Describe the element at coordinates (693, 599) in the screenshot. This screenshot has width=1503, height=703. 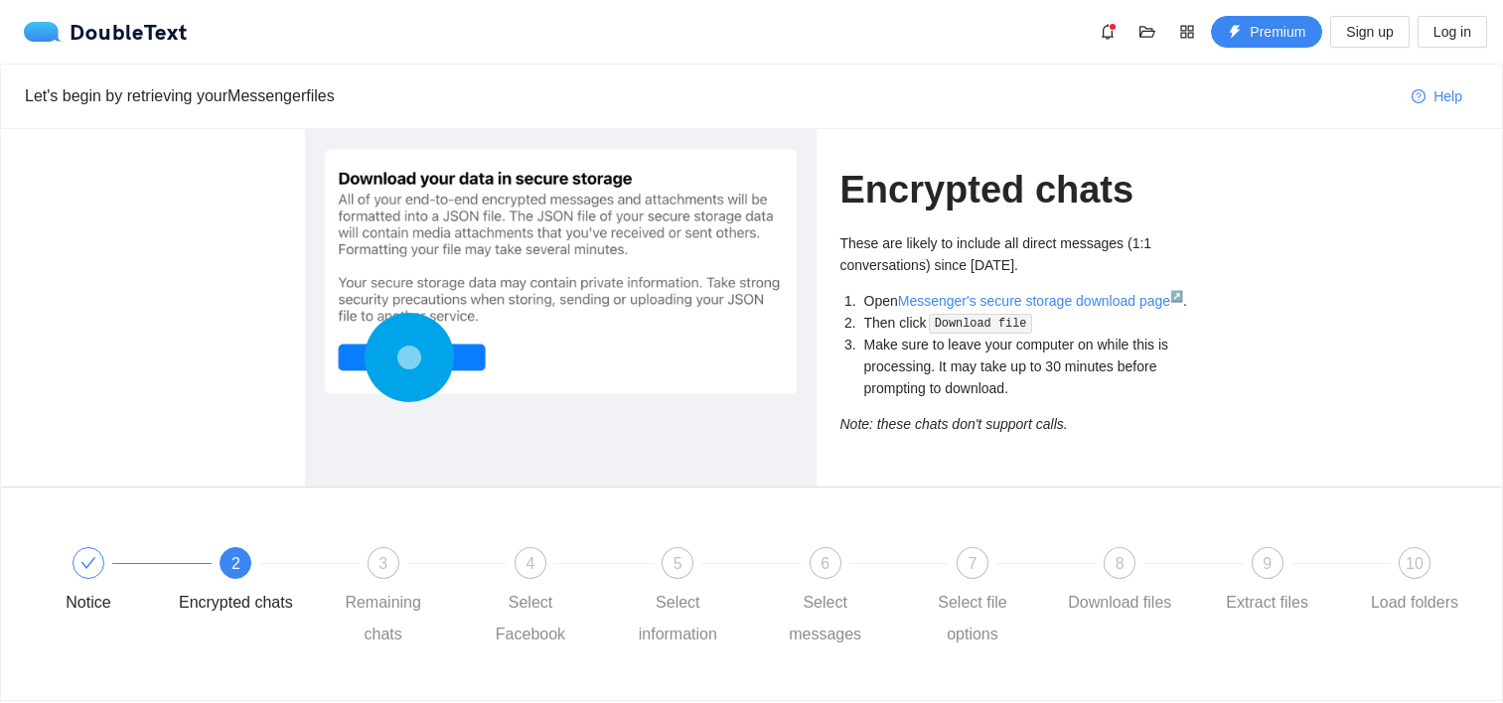
I see `div: 5Select information` at that location.